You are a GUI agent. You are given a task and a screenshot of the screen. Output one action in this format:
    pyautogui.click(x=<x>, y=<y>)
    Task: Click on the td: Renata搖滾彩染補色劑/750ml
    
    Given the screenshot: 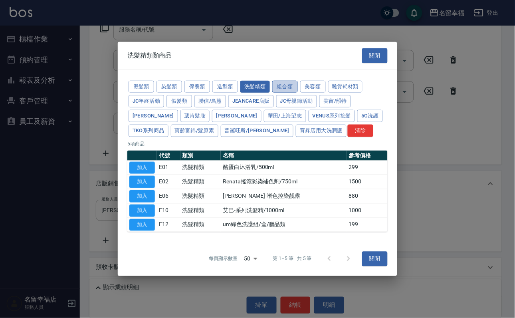 What is the action you would take?
    pyautogui.click(x=284, y=182)
    